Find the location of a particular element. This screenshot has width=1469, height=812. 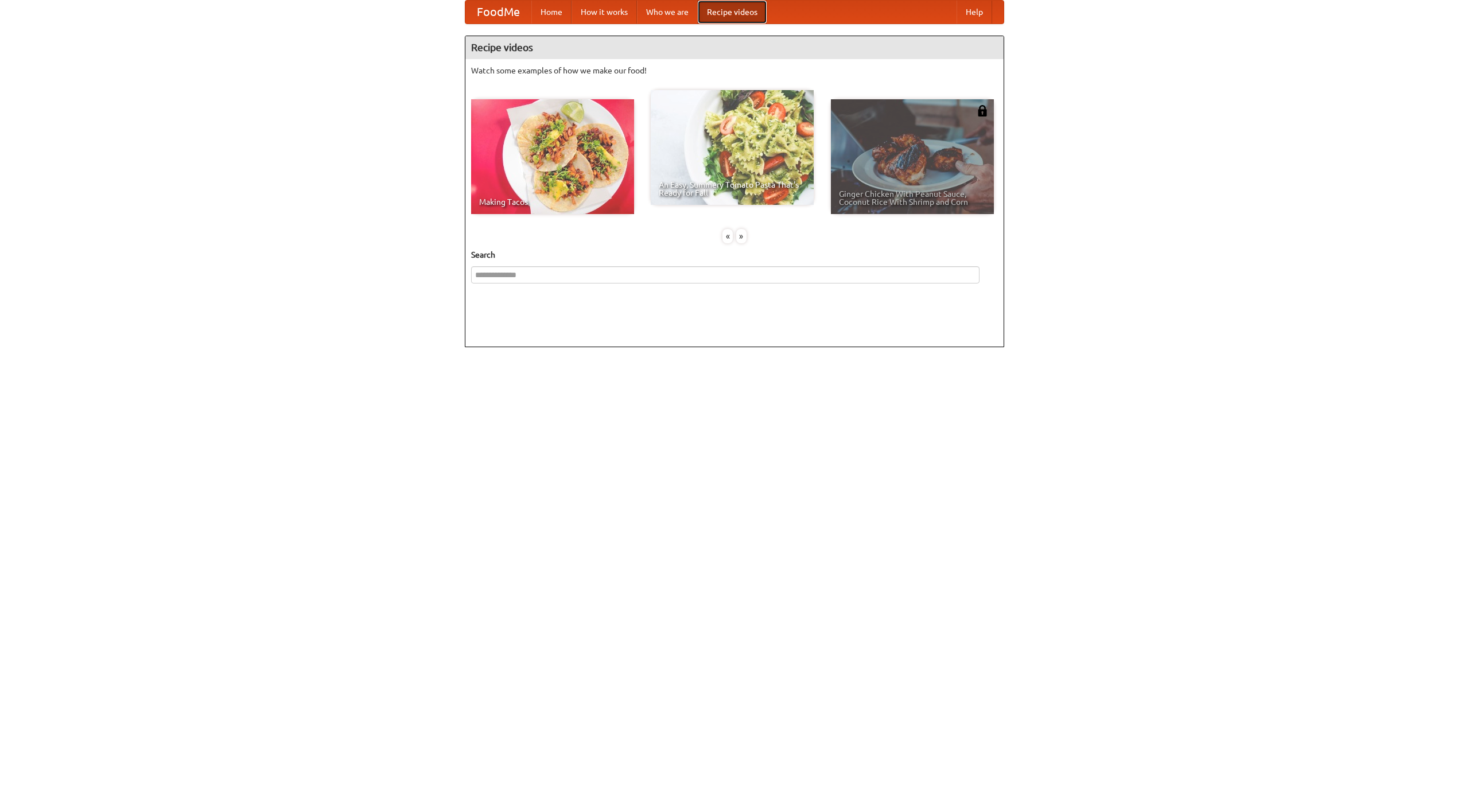

p: Watch some examples of how we make our food! is located at coordinates (735, 71).